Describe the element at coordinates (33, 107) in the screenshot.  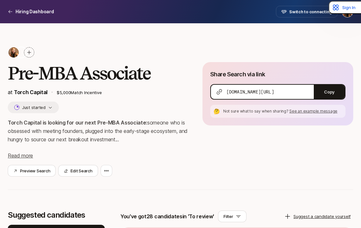
I see `button: Just started` at that location.